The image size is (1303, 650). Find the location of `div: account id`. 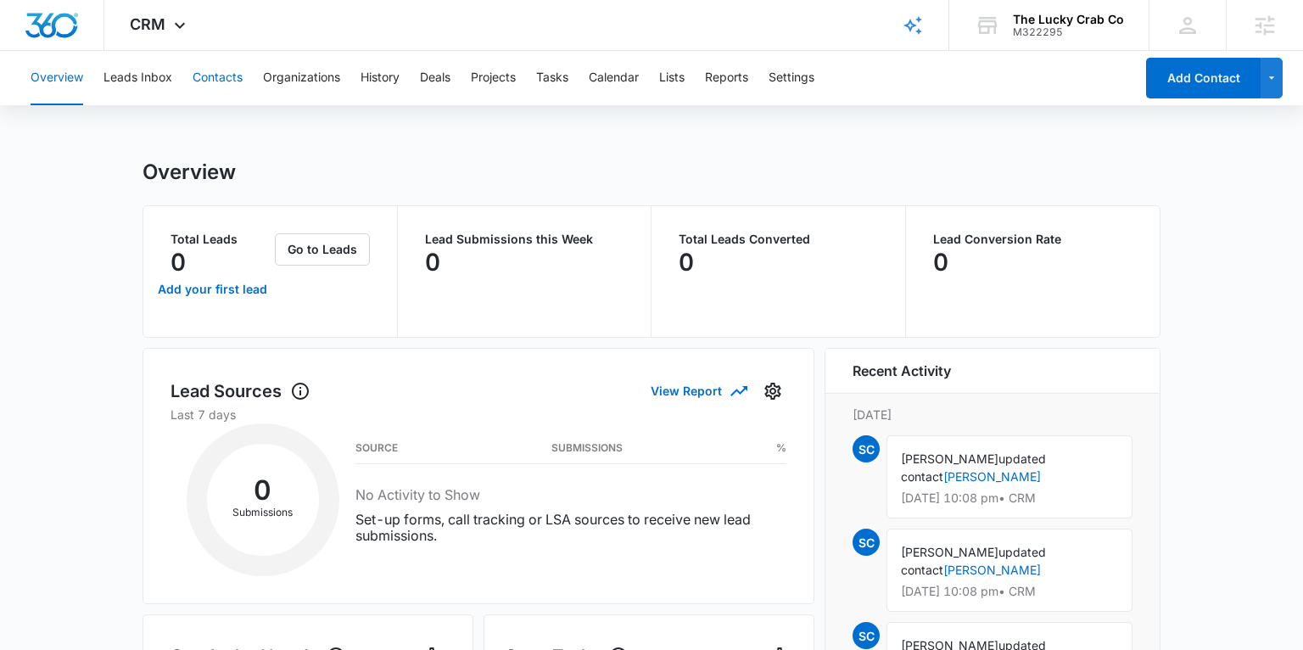

div: account id is located at coordinates (1068, 32).